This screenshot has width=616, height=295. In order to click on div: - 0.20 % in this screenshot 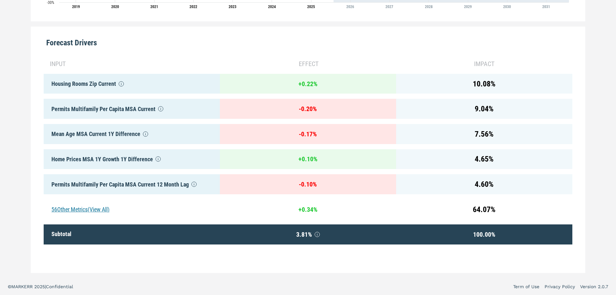, I will do `click(308, 109)`.